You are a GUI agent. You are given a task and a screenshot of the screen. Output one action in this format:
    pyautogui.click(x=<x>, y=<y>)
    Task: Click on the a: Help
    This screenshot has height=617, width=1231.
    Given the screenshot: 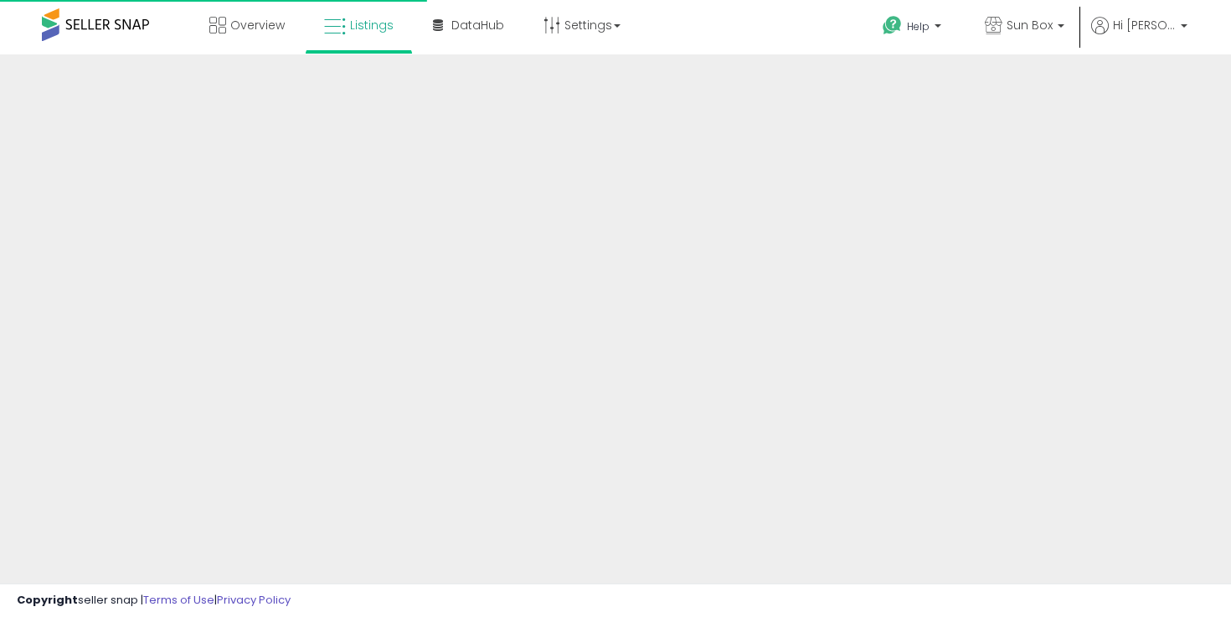 What is the action you would take?
    pyautogui.click(x=914, y=28)
    